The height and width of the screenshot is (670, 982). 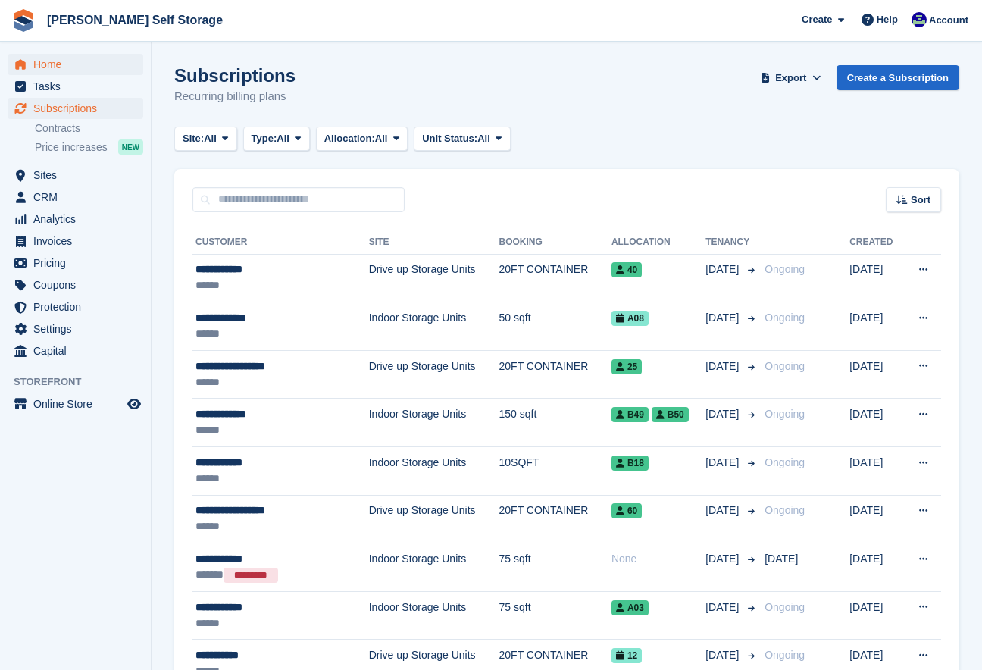 What do you see at coordinates (71, 147) in the screenshot?
I see `span: Price increases` at bounding box center [71, 147].